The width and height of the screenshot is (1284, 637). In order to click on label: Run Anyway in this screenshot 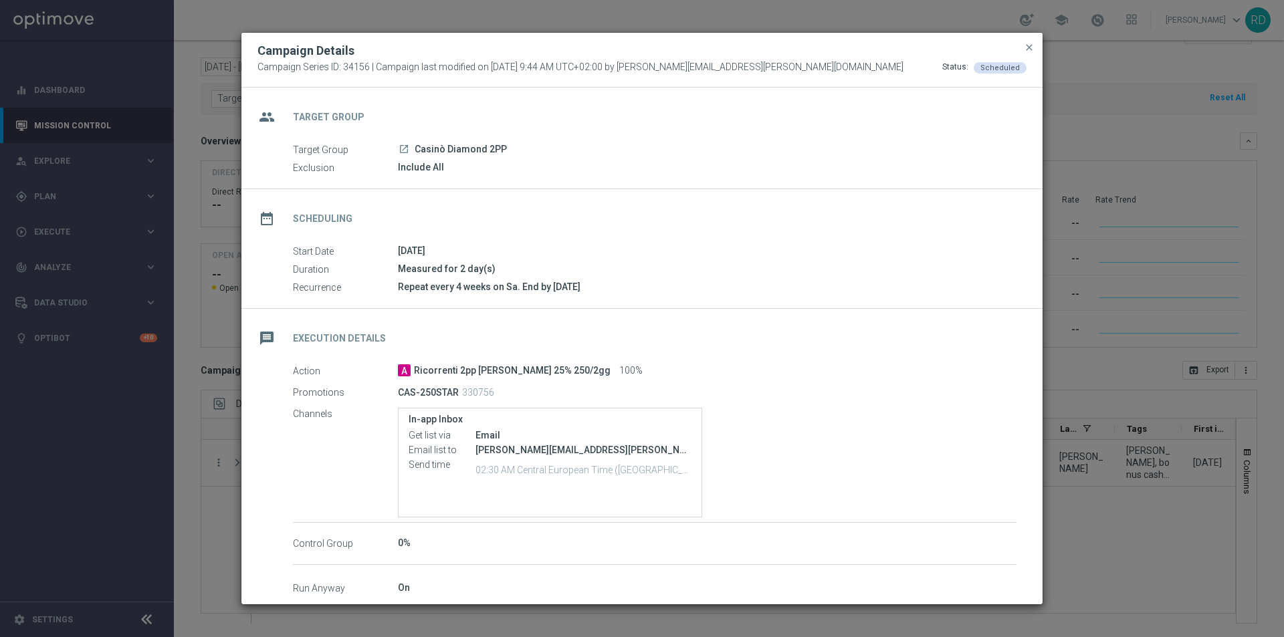, I will do `click(345, 588)`.